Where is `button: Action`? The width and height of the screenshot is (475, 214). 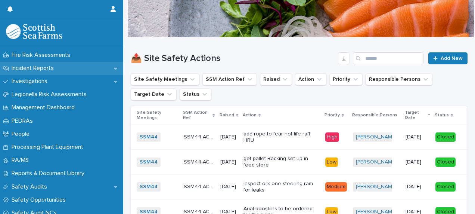 button: Action is located at coordinates (311, 79).